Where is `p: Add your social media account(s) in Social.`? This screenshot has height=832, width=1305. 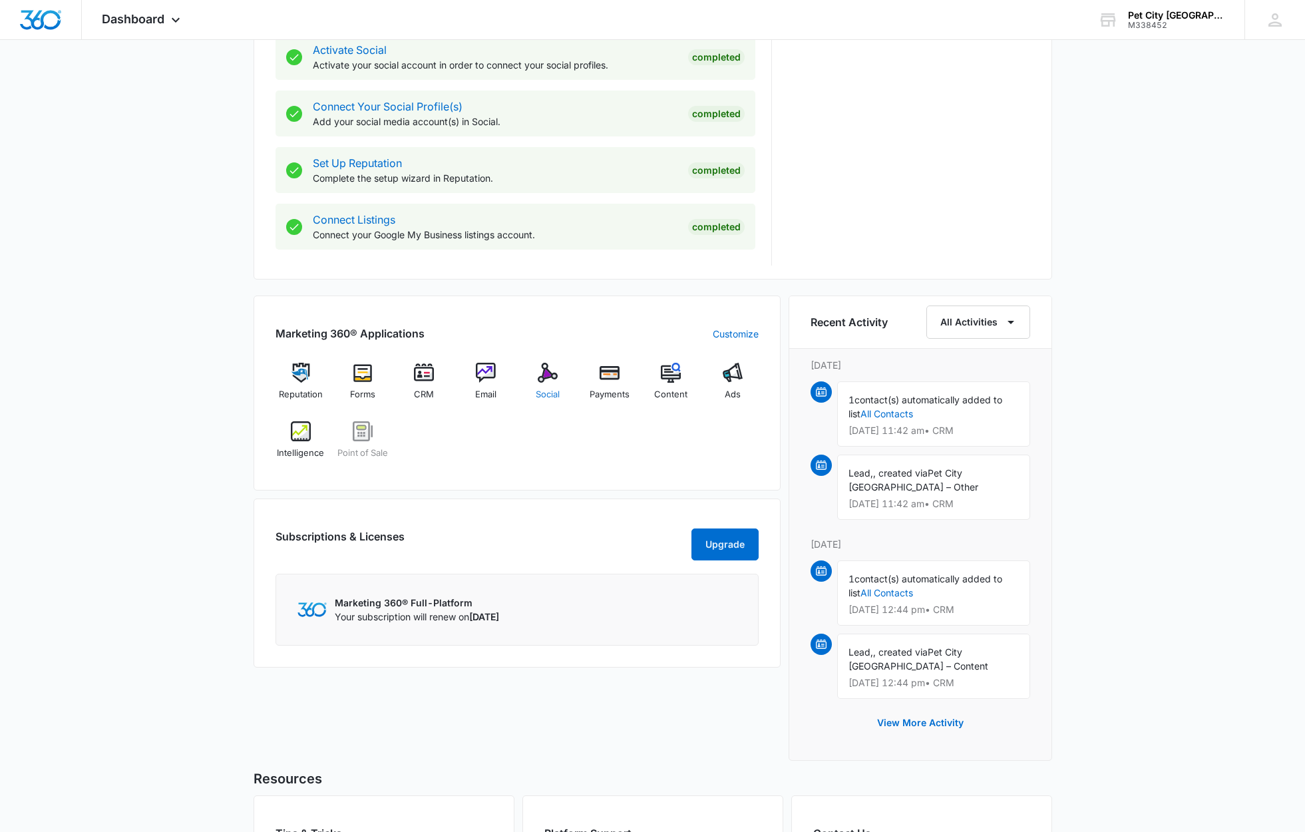
p: Add your social media account(s) in Social. is located at coordinates (495, 121).